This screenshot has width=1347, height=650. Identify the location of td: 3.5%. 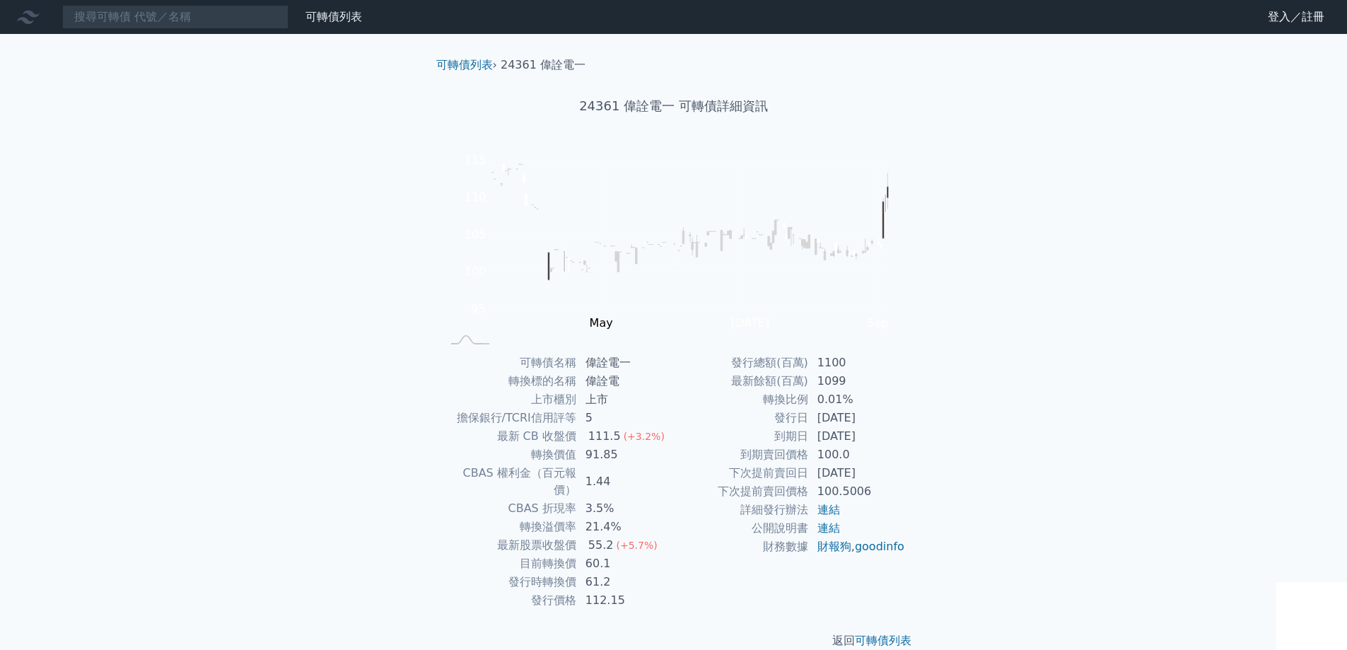
(625, 508).